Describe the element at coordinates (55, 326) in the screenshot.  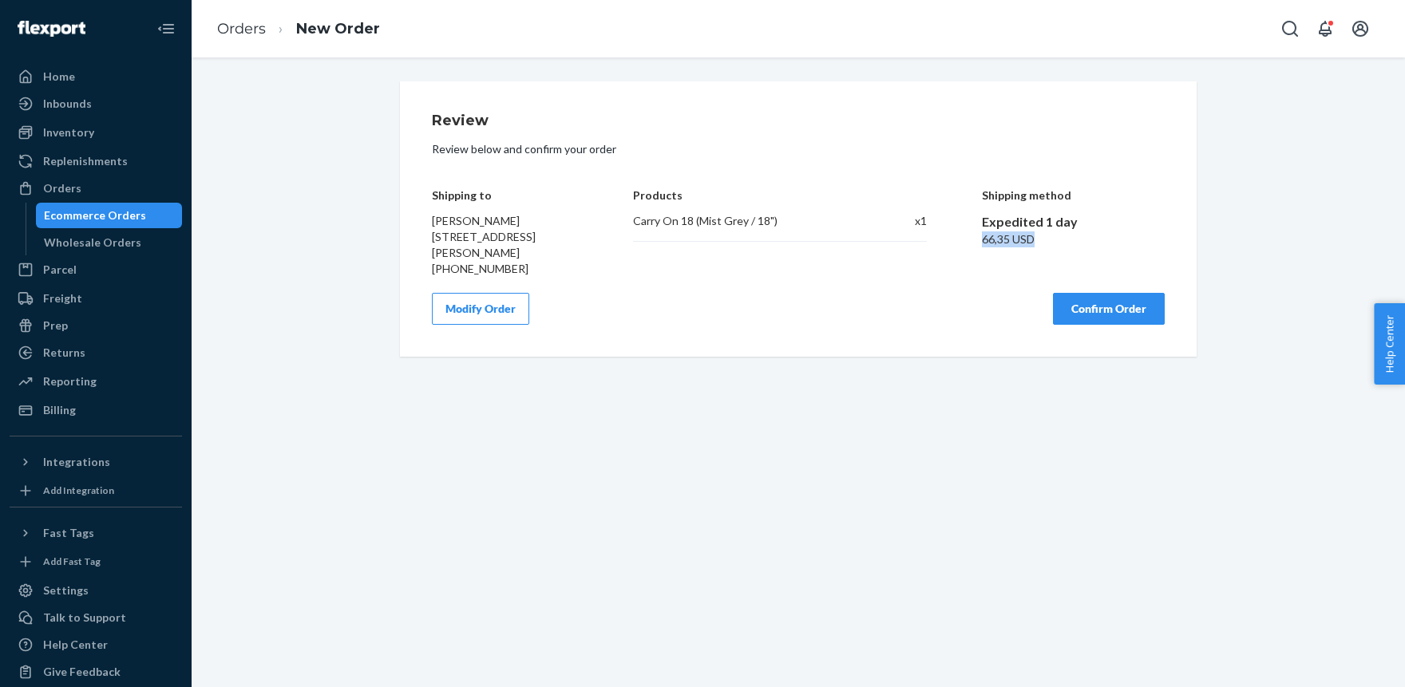
I see `div: Prep` at that location.